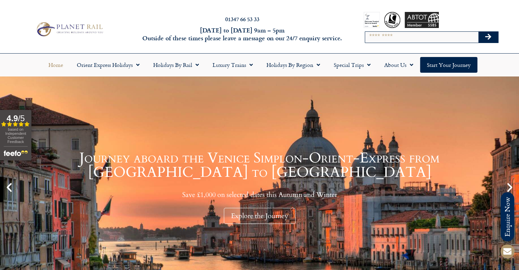  Describe the element at coordinates (352, 65) in the screenshot. I see `a: Special Trips` at that location.